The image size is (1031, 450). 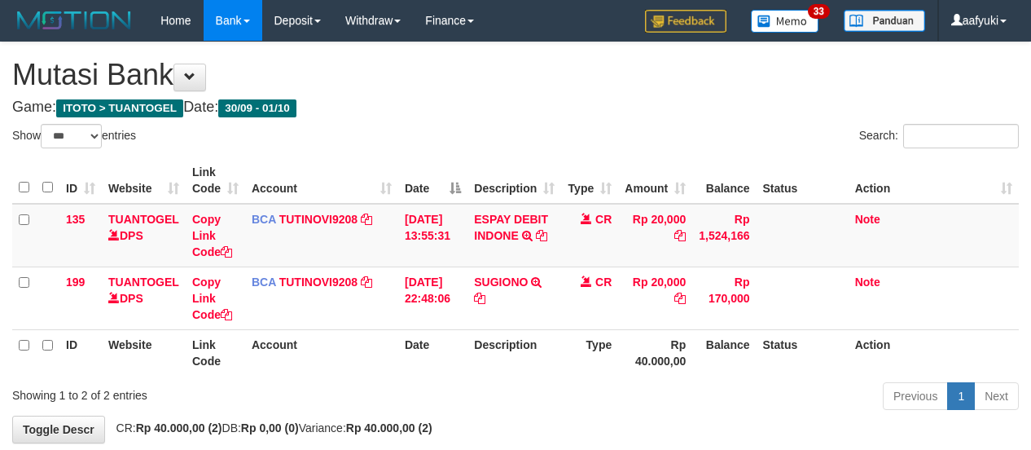 I want to click on span: 135, so click(x=75, y=219).